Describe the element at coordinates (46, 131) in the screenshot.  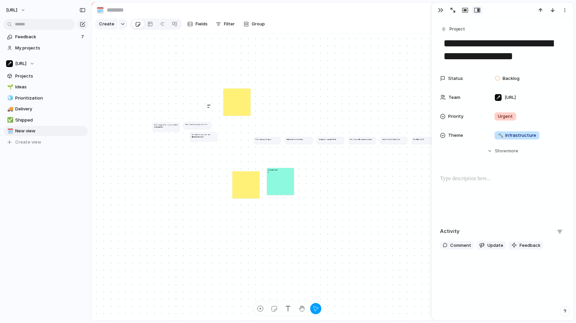
I see `a: 🗓️New view` at that location.